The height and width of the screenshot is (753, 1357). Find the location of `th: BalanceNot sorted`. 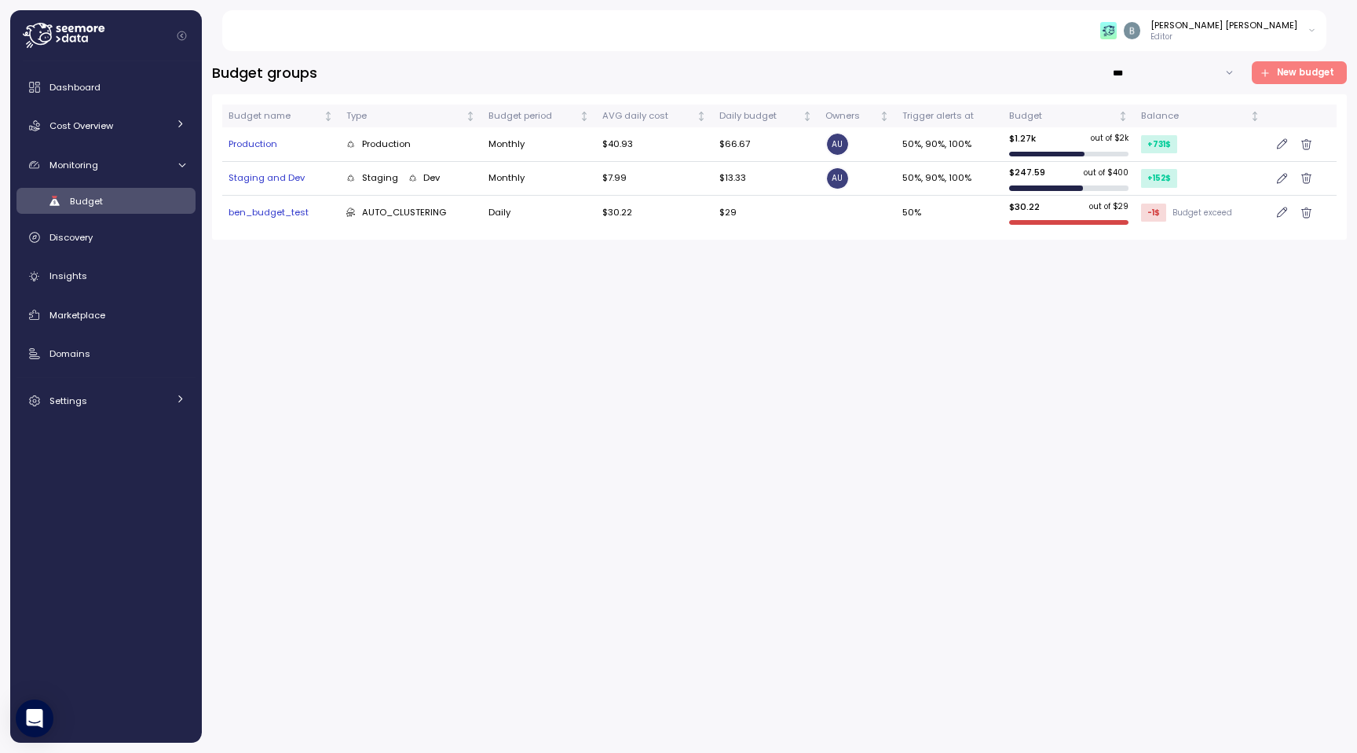

th: BalanceNot sorted is located at coordinates (1201, 115).